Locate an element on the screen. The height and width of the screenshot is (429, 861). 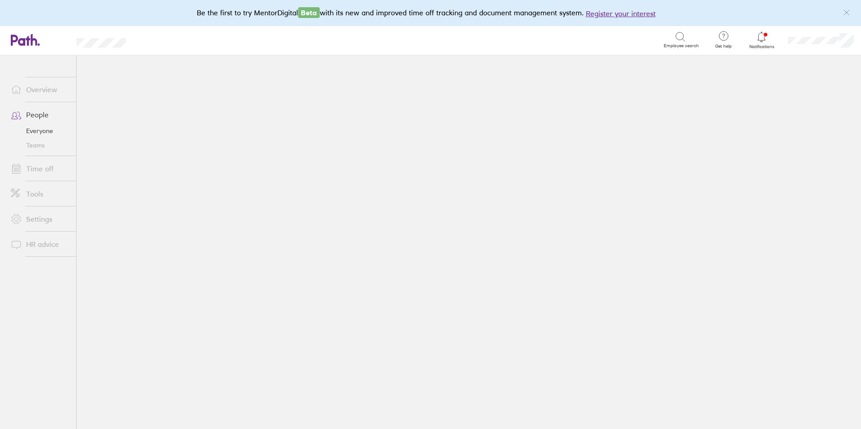
a: Tools is located at coordinates (40, 194).